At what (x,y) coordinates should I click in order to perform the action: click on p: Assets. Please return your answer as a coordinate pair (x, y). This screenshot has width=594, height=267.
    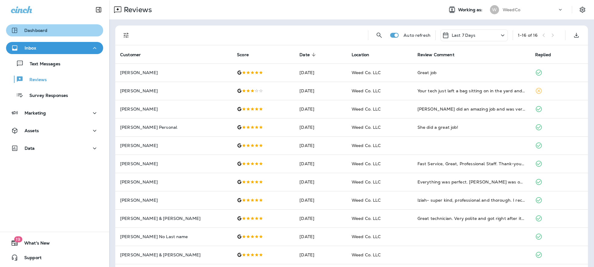
    Looking at the image, I should click on (32, 130).